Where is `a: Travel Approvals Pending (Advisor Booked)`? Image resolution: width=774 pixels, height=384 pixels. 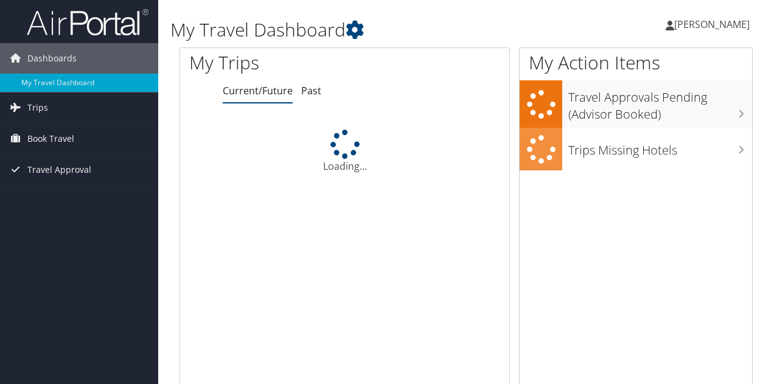 a: Travel Approvals Pending (Advisor Booked) is located at coordinates (636, 103).